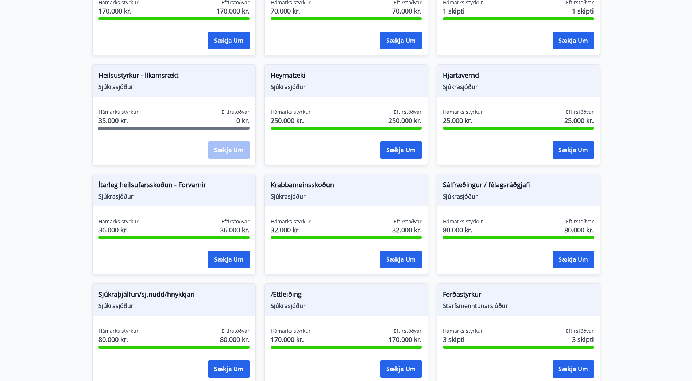 The image size is (692, 381). What do you see at coordinates (346, 186) in the screenshot?
I see `span: Krabbameinsskoðun` at bounding box center [346, 186].